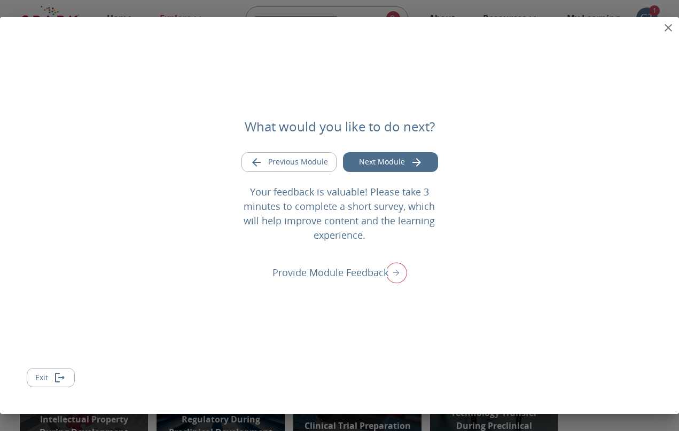  What do you see at coordinates (330, 273) in the screenshot?
I see `p: Provide Module Feedback` at bounding box center [330, 273].